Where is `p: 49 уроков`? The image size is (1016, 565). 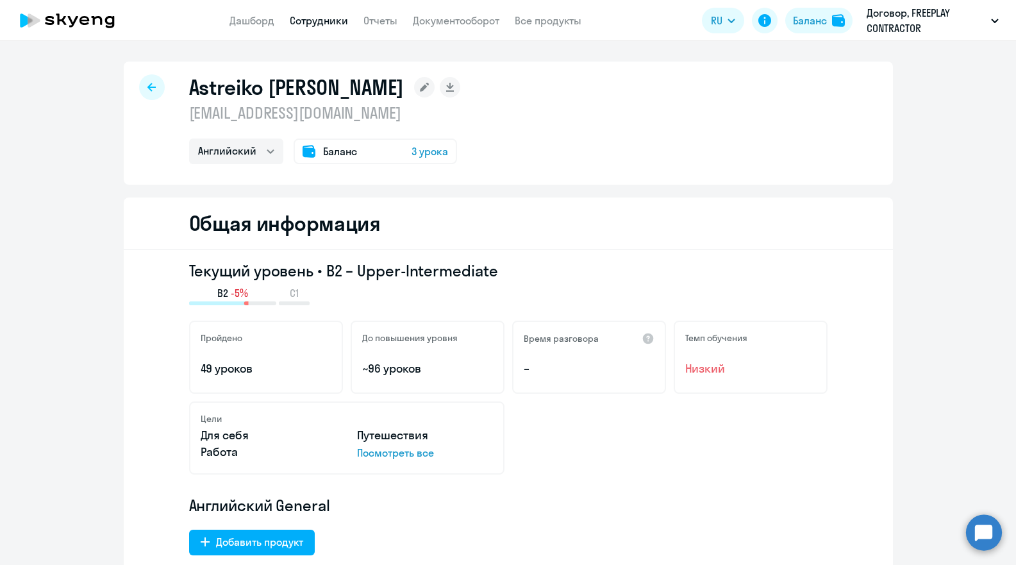 p: 49 уроков is located at coordinates (266, 369).